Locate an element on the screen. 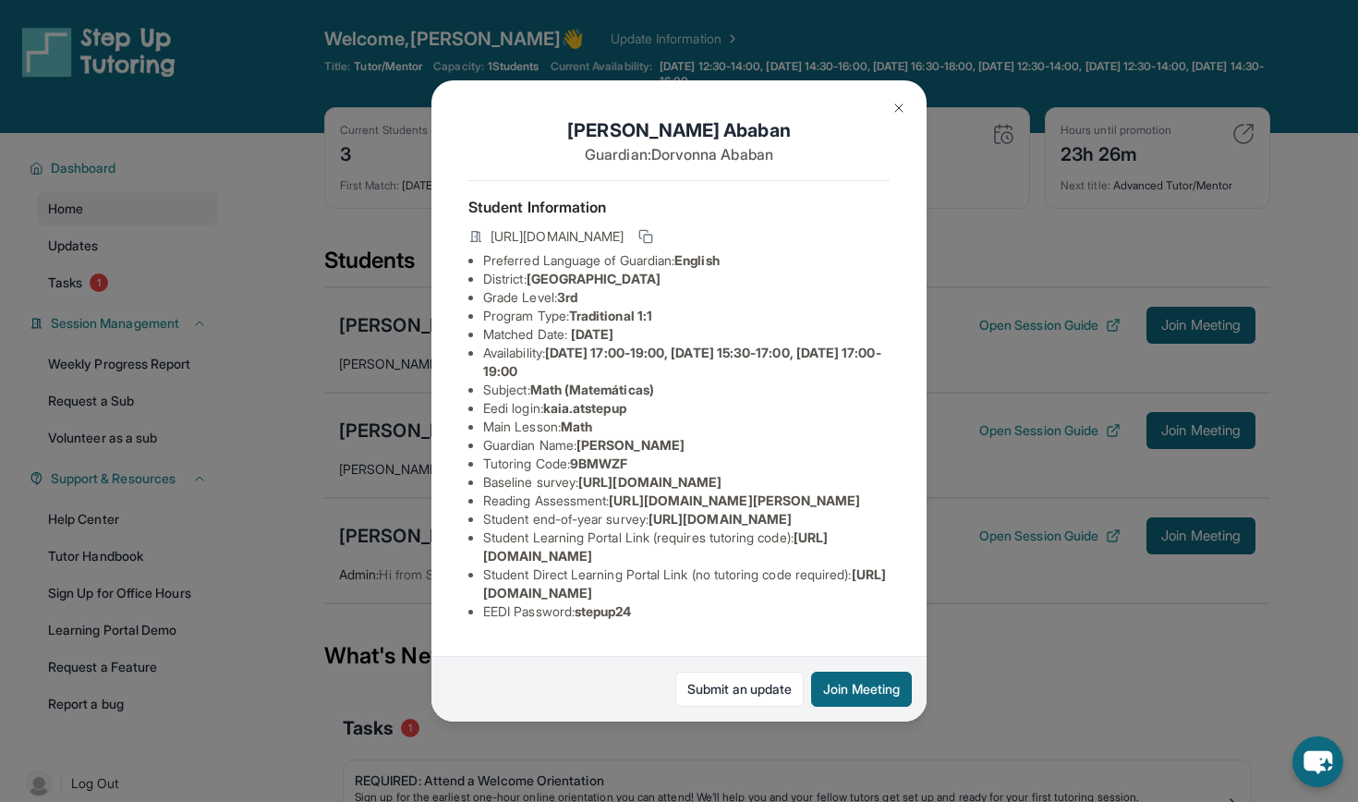 This screenshot has width=1358, height=802. img: Close Icon is located at coordinates (899, 108).